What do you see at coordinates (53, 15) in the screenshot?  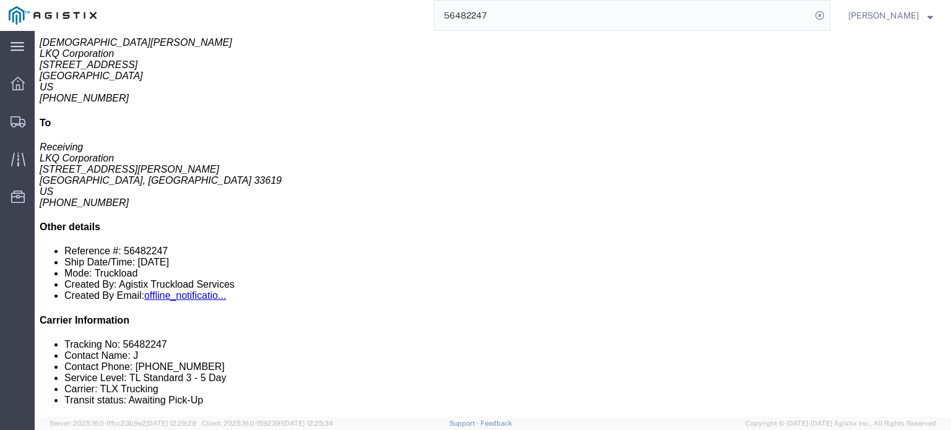 I see `img: logo` at bounding box center [53, 15].